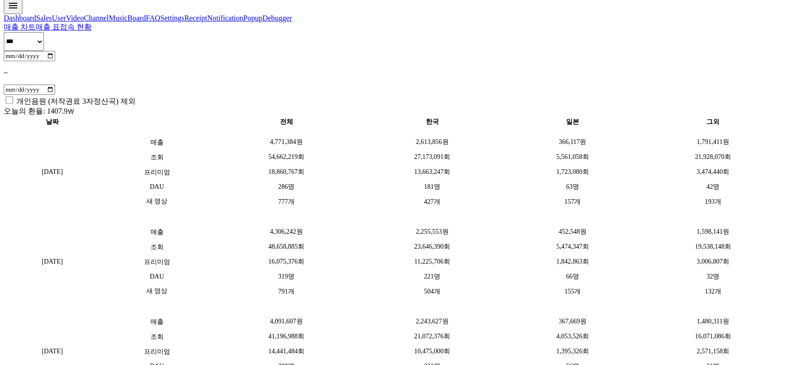  Describe the element at coordinates (713, 277) in the screenshot. I see `p: 32명` at that location.